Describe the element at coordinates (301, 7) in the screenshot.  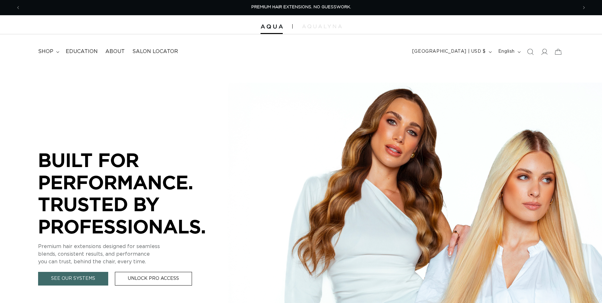
I see `span: PREMIUM HAIR EXTENSIONS. NO GUESSWORK.` at that location.